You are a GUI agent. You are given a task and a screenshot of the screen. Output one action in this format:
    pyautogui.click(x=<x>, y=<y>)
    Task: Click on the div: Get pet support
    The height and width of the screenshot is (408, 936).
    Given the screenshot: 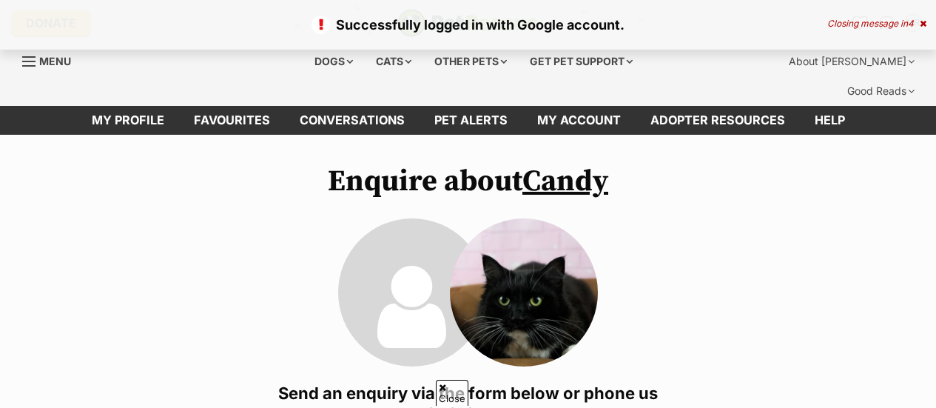 What is the action you would take?
    pyautogui.click(x=581, y=61)
    